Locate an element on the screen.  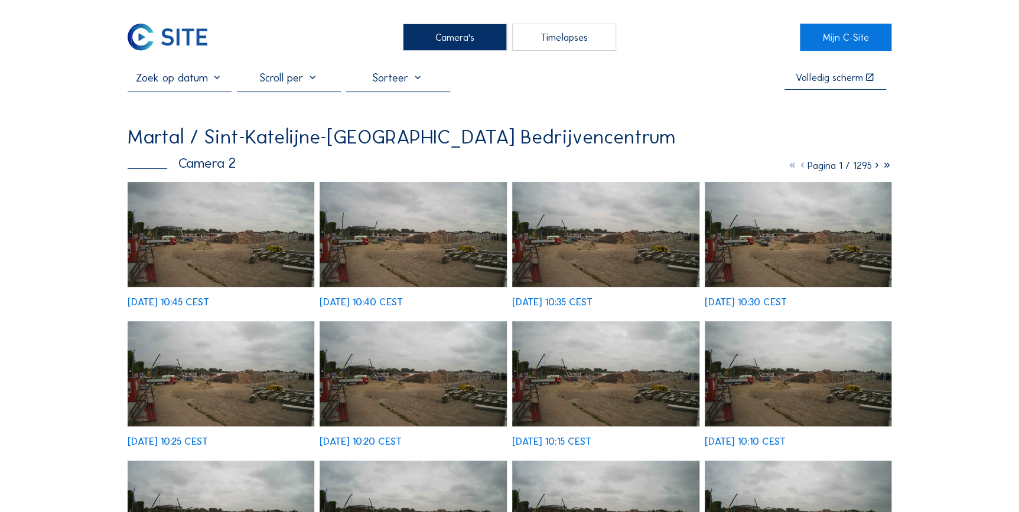
img: image_52628714 is located at coordinates (605, 374).